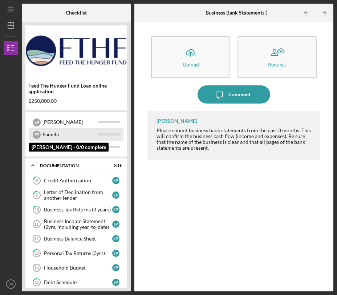 The height and width of the screenshot is (295, 337). What do you see at coordinates (76, 239) in the screenshot?
I see `a: 12Business Balance SheetJP` at bounding box center [76, 239].